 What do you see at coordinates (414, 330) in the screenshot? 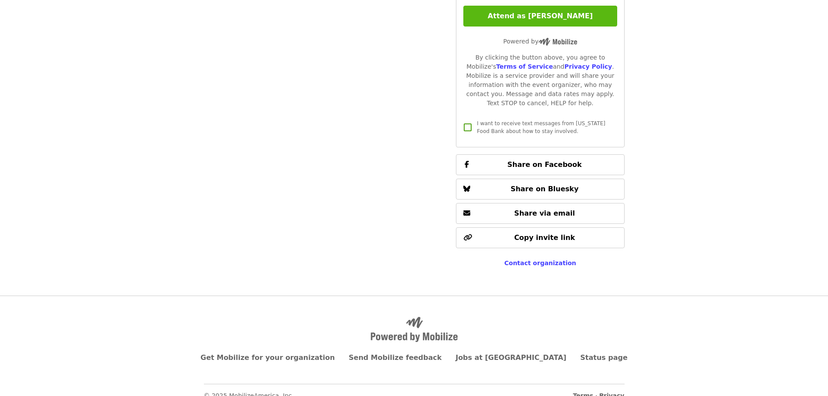
I see `a: Powered by Mobilize` at bounding box center [414, 330].